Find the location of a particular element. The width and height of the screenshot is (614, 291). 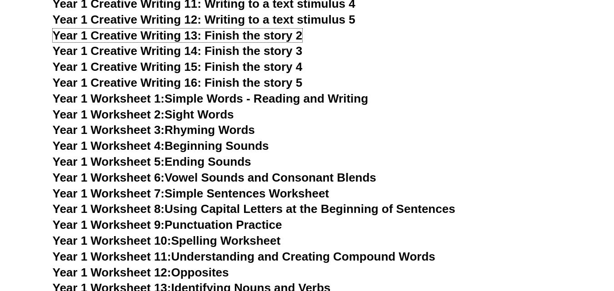

div: Chat Widget is located at coordinates (538, 240).